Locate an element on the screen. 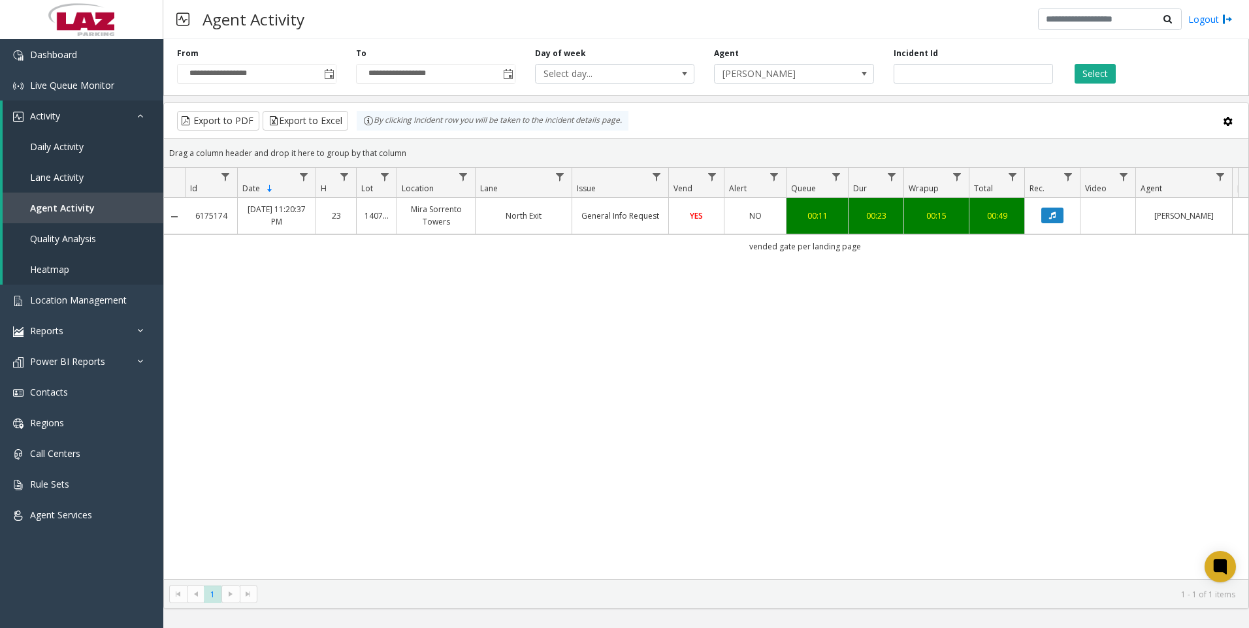  button: Export to Excel is located at coordinates (305, 121).